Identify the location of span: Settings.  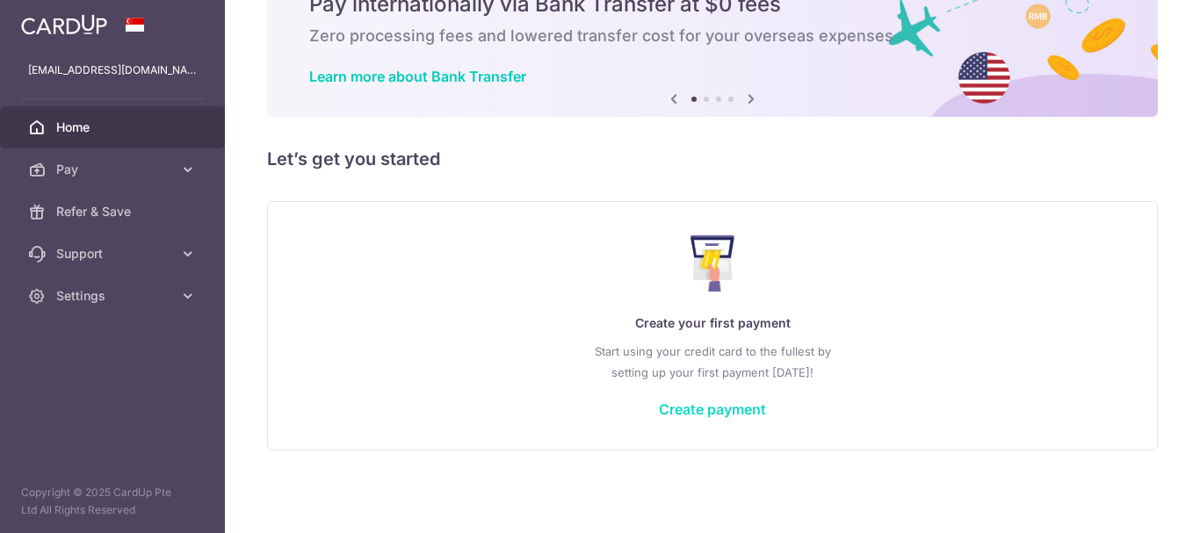
(114, 296).